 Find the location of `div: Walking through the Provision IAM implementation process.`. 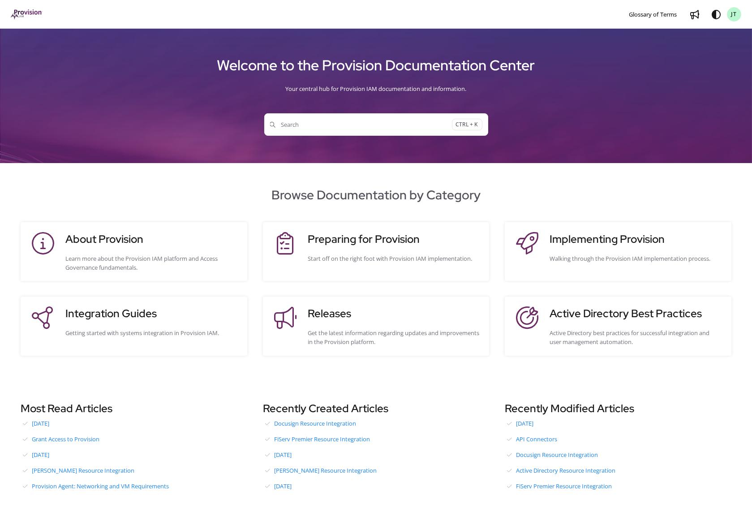

div: Walking through the Provision IAM implementation process. is located at coordinates (636, 258).